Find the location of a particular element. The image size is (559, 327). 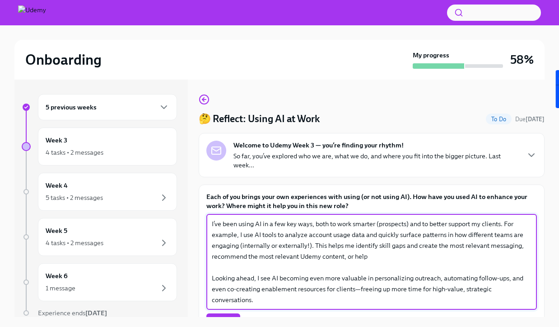

span: Due is located at coordinates (530, 119).